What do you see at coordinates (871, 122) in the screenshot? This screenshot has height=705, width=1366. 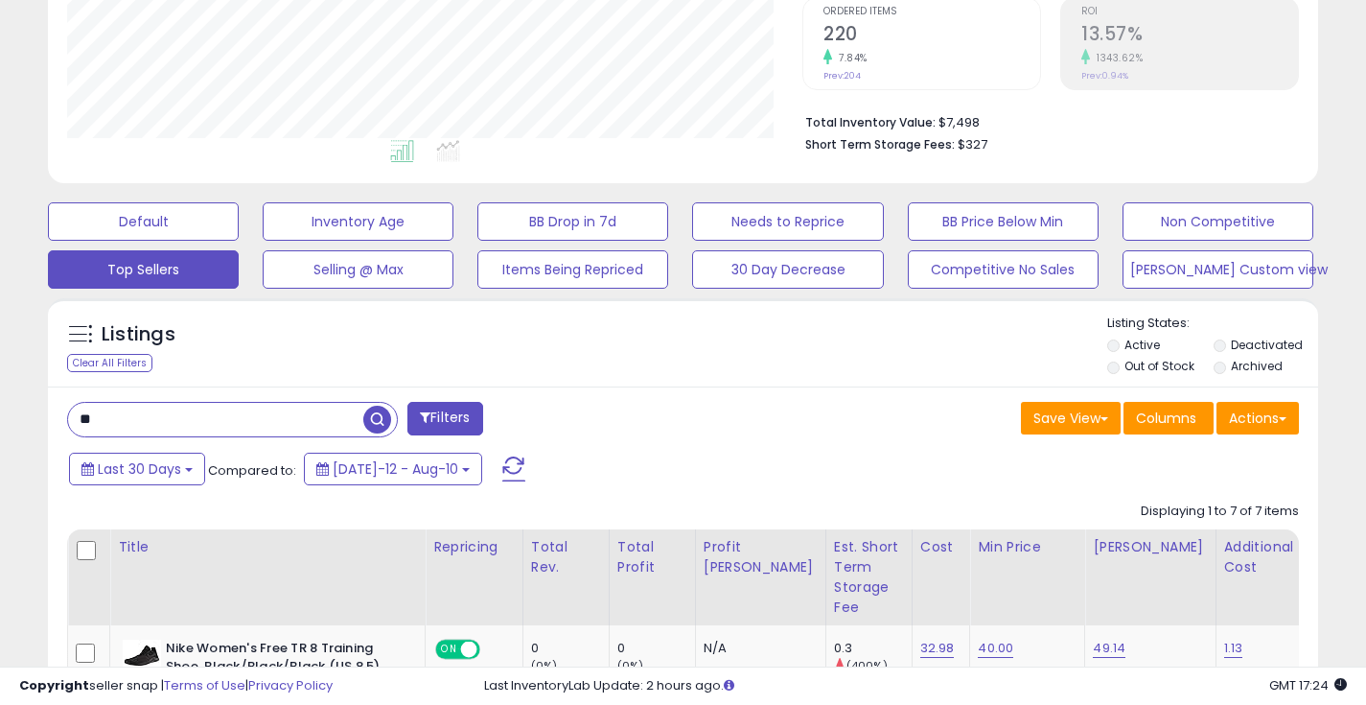 I see `b: Total Inventory Value:` at bounding box center [871, 122].